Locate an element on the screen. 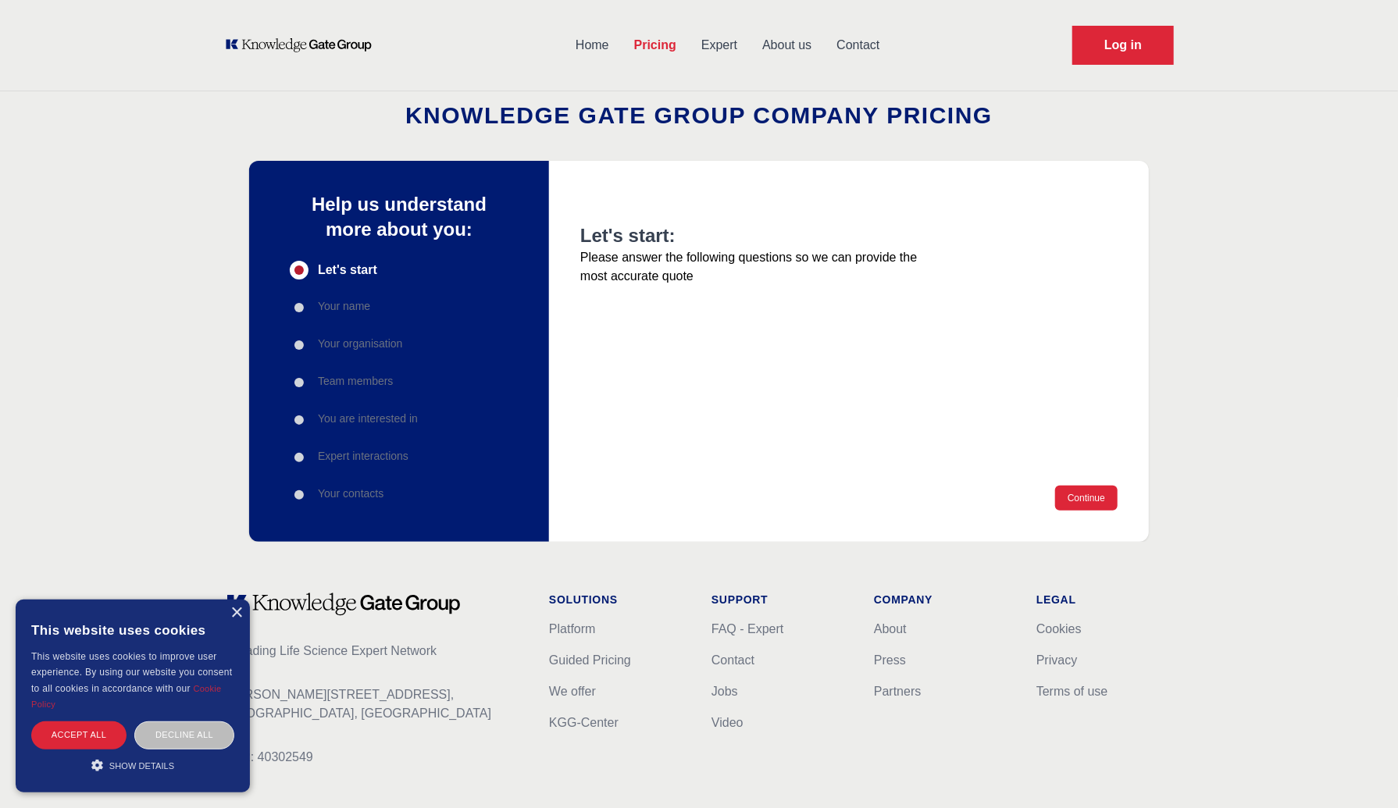 This screenshot has height=808, width=1398. a: KOL Knowledge Platform: Talk to Key External Experts (KEE) is located at coordinates (303, 45).